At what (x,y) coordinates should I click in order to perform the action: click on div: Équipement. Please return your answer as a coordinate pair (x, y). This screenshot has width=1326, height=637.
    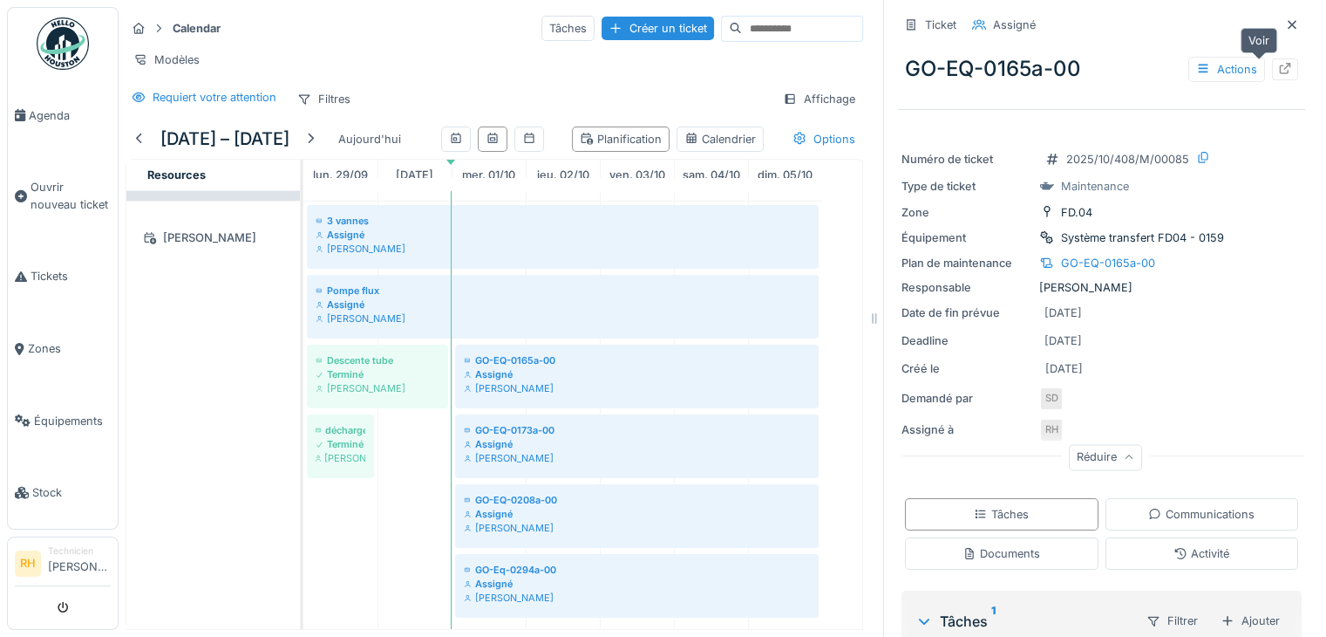
    Looking at the image, I should click on (967, 237).